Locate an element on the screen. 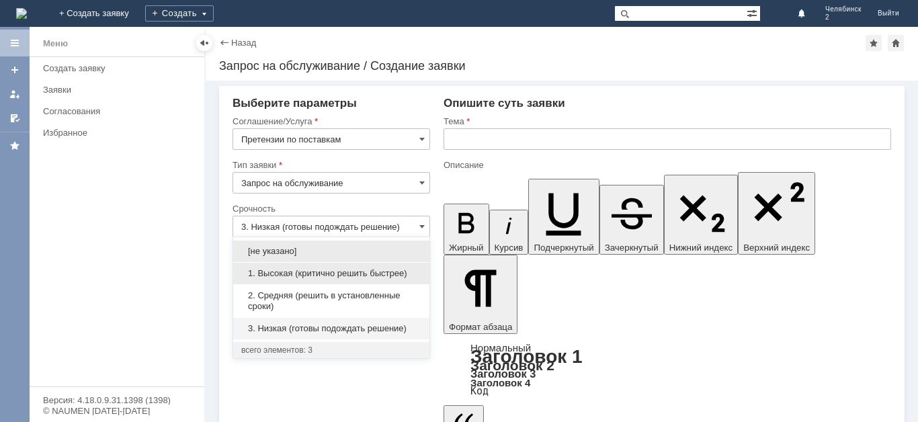  a: Назад is located at coordinates (243, 42).